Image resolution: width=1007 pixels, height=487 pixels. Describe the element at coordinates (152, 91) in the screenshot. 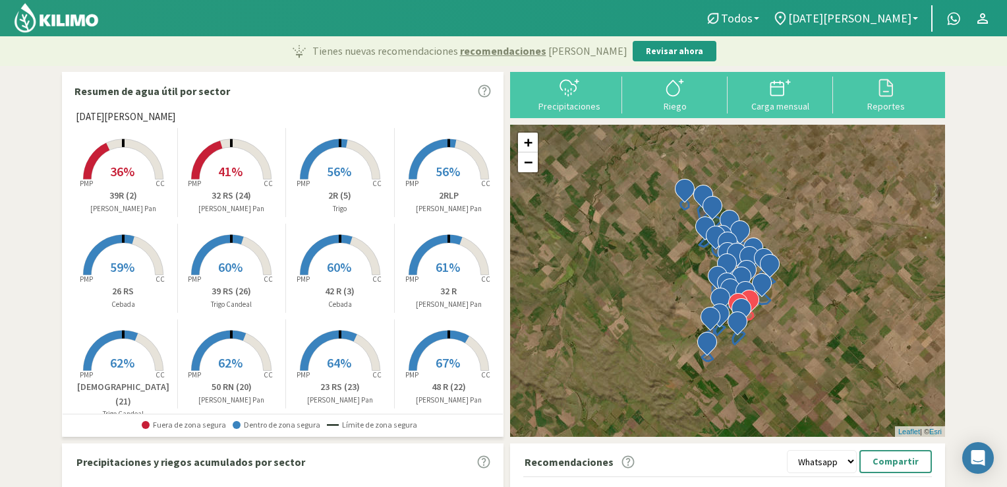

I see `p: Resumen de agua útil por sector` at that location.